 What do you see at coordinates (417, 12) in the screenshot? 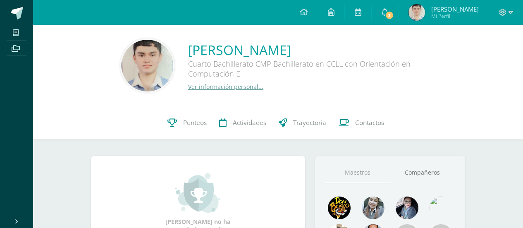
I see `img: dd2fdfd14f22c95c8b71975986d73a17.png` at bounding box center [417, 12].